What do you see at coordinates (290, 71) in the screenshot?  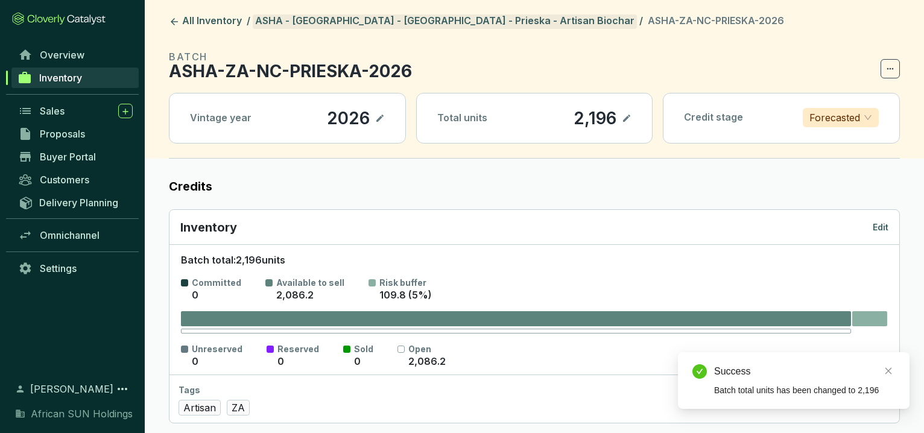 I see `p: ASHA-ZA-NC-PRIESKA-2026` at bounding box center [290, 71].